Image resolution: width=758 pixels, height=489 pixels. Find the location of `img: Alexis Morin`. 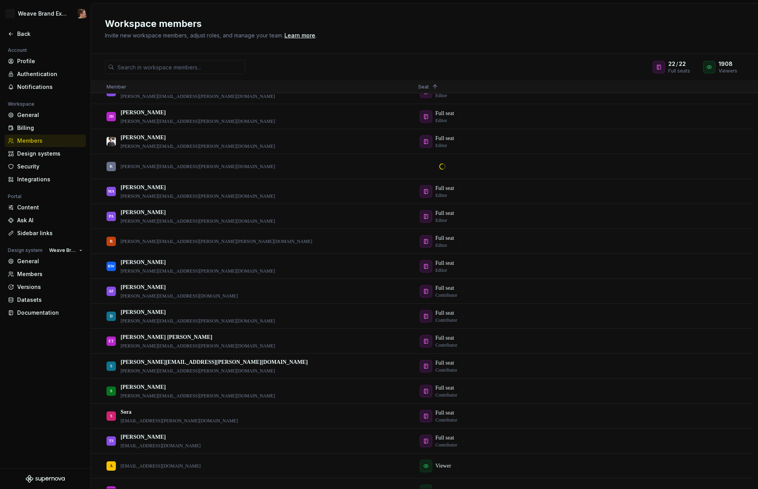

img: Alexis Morin is located at coordinates (82, 14).